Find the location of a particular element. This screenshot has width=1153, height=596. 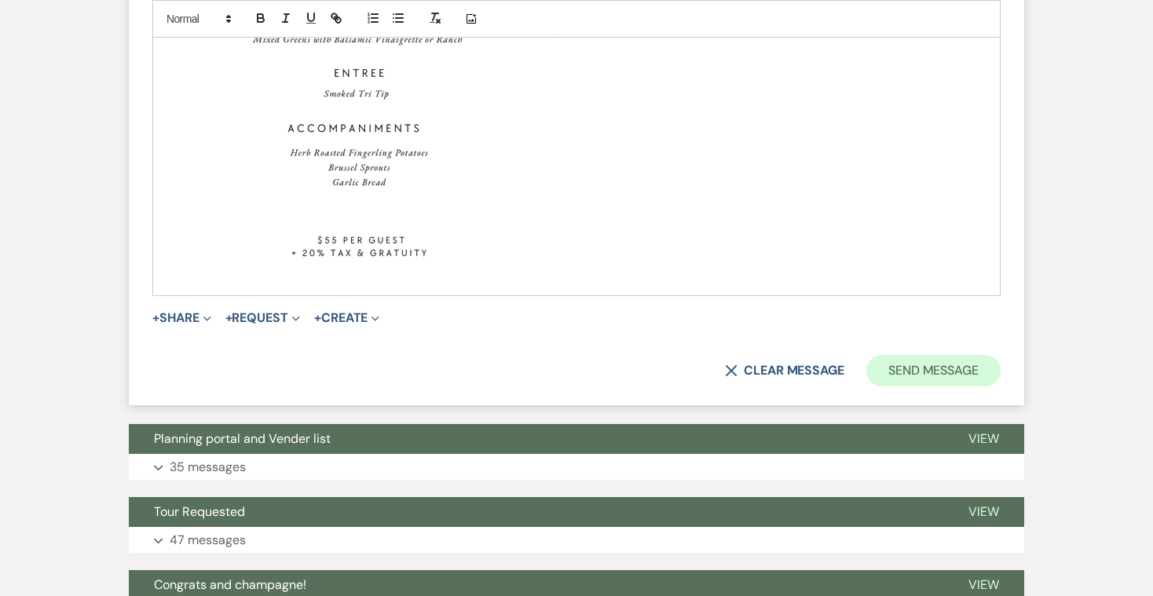

p: 35 messages is located at coordinates (207, 467).